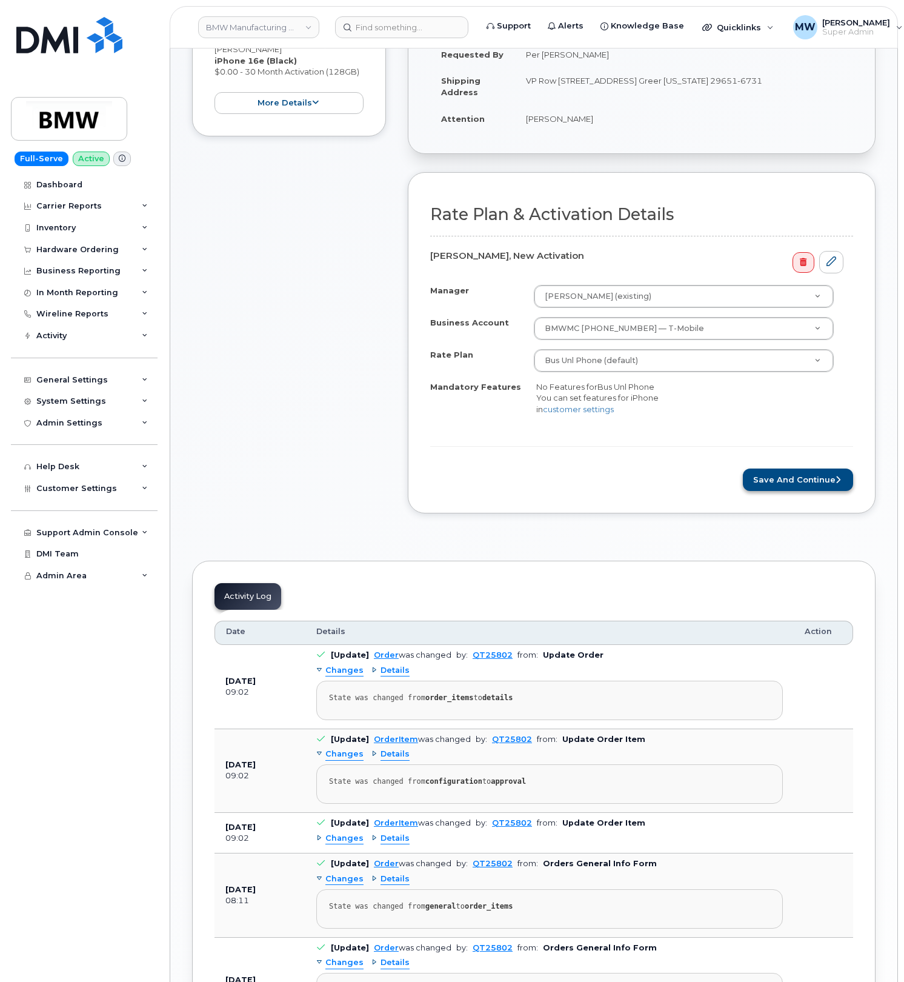  I want to click on label: Rate Plan, so click(452, 355).